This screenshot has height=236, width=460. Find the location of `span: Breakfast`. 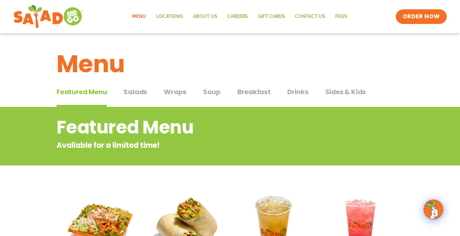

span: Breakfast is located at coordinates (253, 92).